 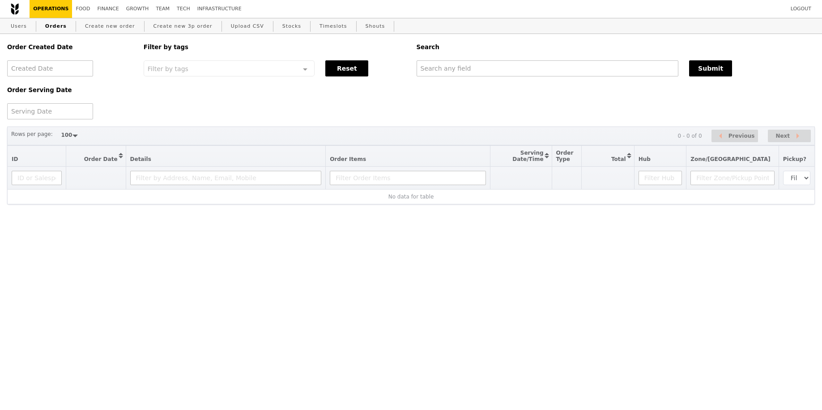 I want to click on h5: Order Serving Date, so click(x=70, y=90).